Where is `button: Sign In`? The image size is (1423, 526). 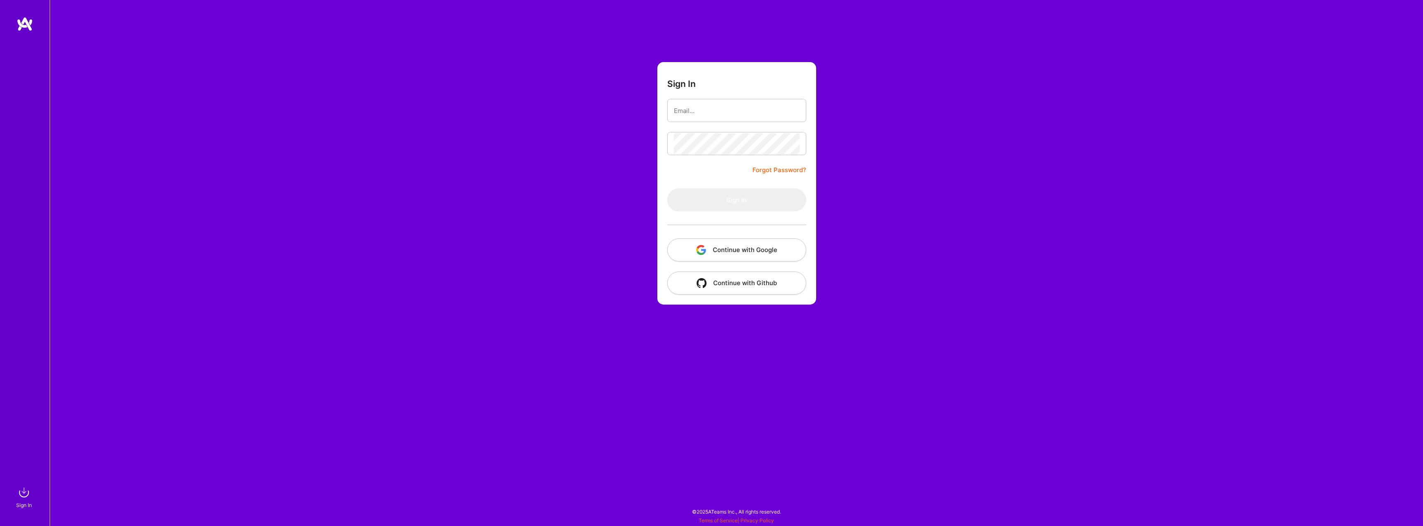
button: Sign In is located at coordinates (737, 200).